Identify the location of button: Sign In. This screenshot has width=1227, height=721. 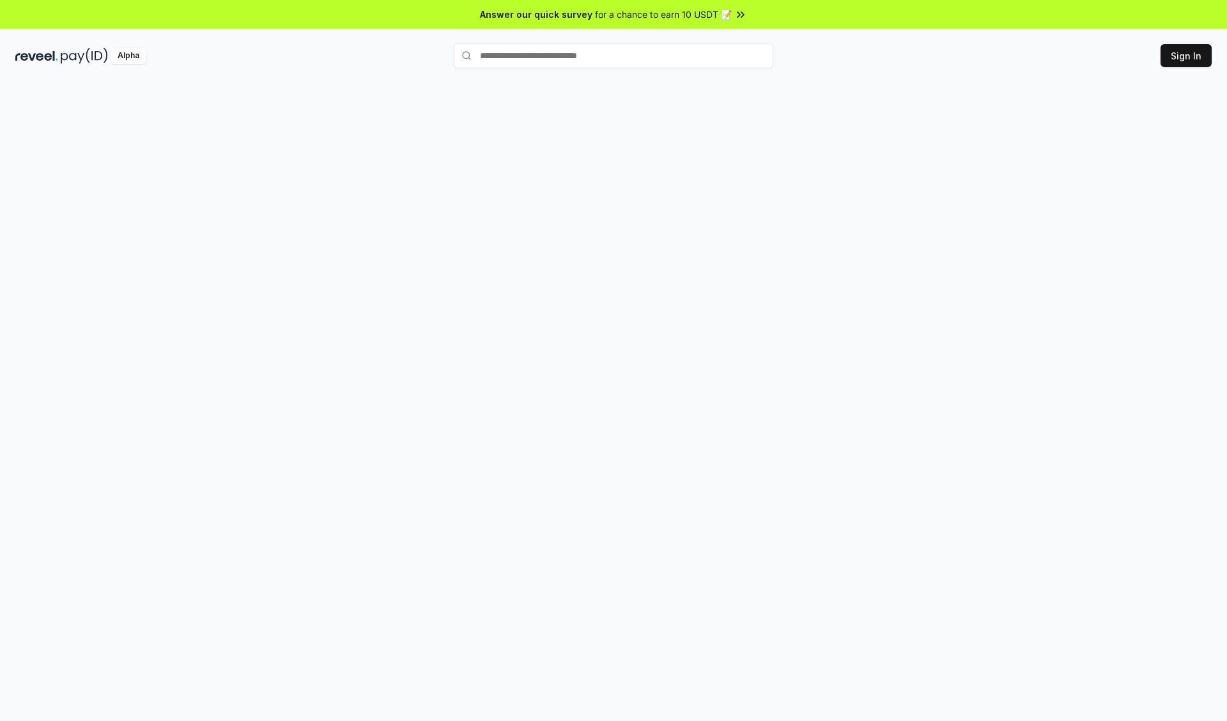
(1186, 56).